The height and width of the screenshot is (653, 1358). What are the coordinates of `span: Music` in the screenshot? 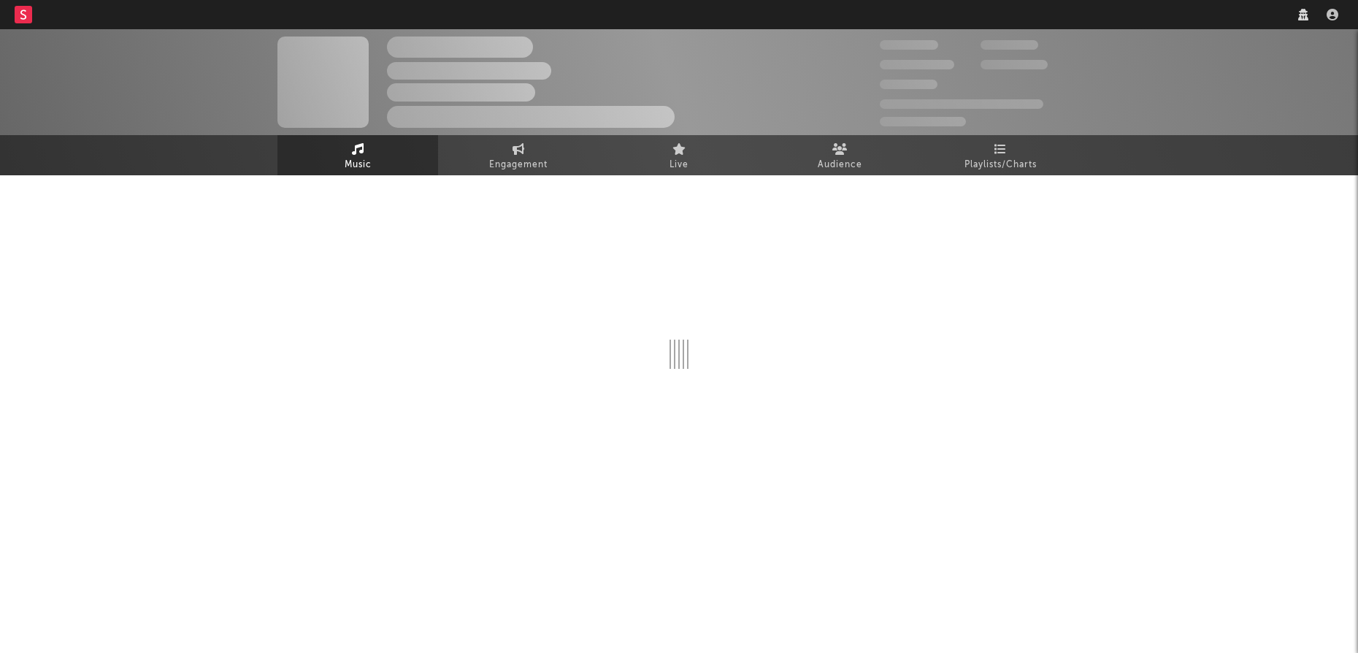 It's located at (358, 165).